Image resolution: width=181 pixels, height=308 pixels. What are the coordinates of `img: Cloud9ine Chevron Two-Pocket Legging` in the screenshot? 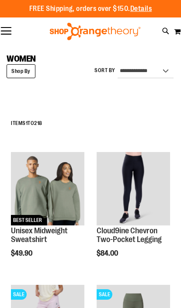 It's located at (133, 189).